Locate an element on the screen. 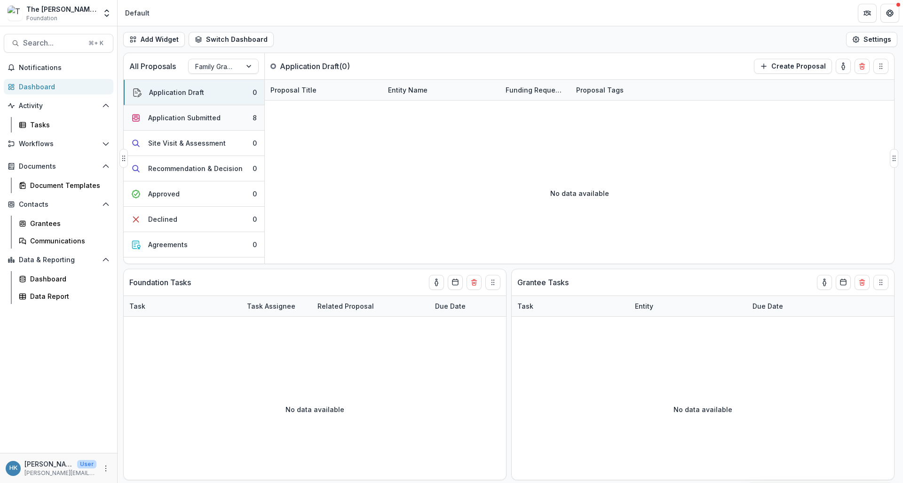 This screenshot has width=903, height=483. span: Contacts is located at coordinates (58, 204).